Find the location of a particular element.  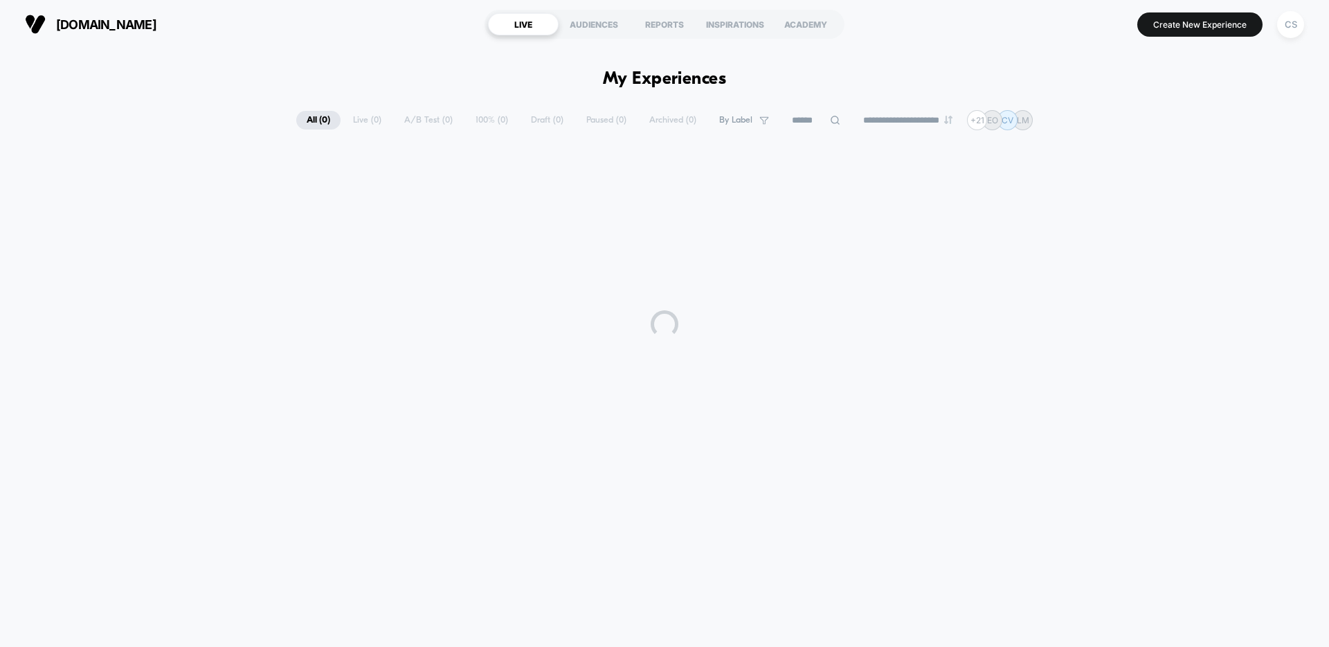

div: LIVE is located at coordinates (523, 24).